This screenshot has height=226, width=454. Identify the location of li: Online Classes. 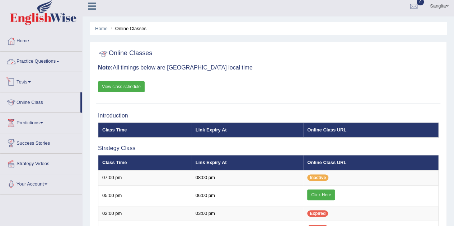
(127, 28).